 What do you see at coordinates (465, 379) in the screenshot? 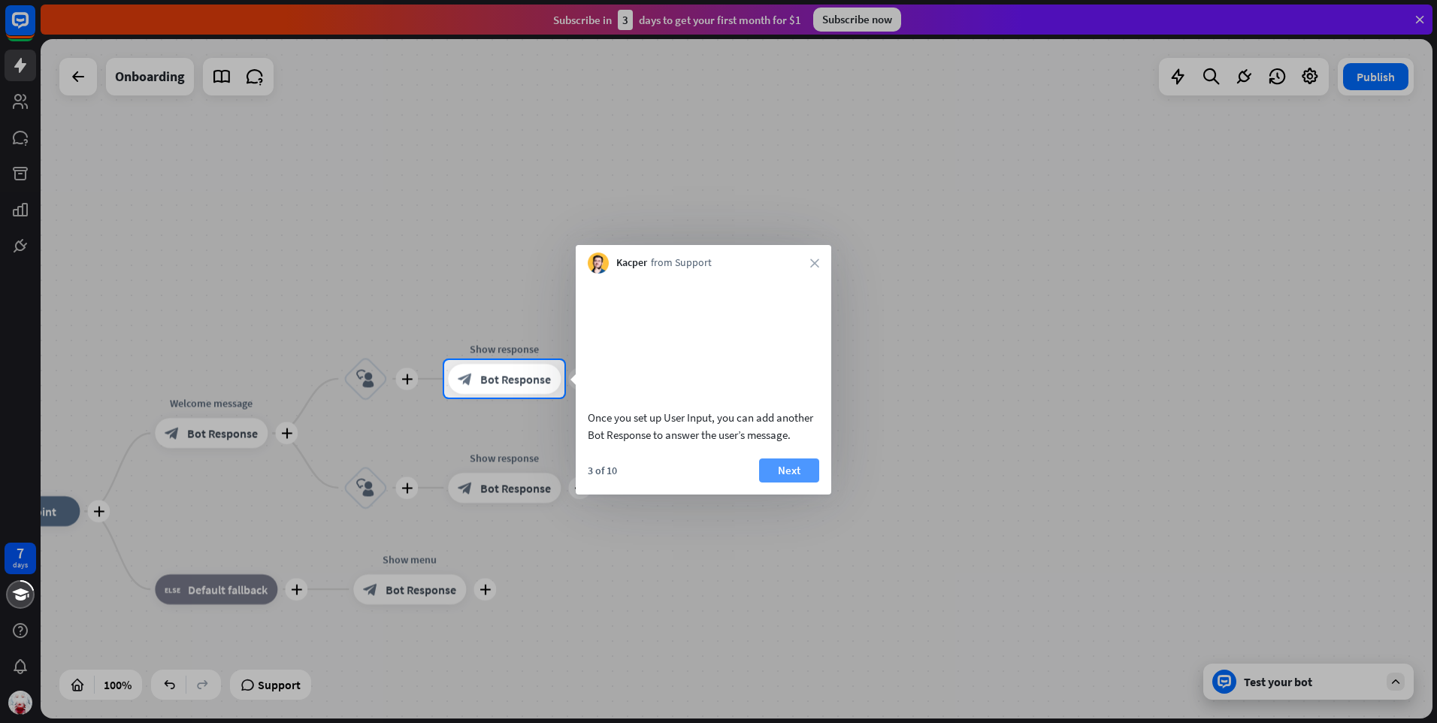
I see `i: block_bot_response` at bounding box center [465, 379].